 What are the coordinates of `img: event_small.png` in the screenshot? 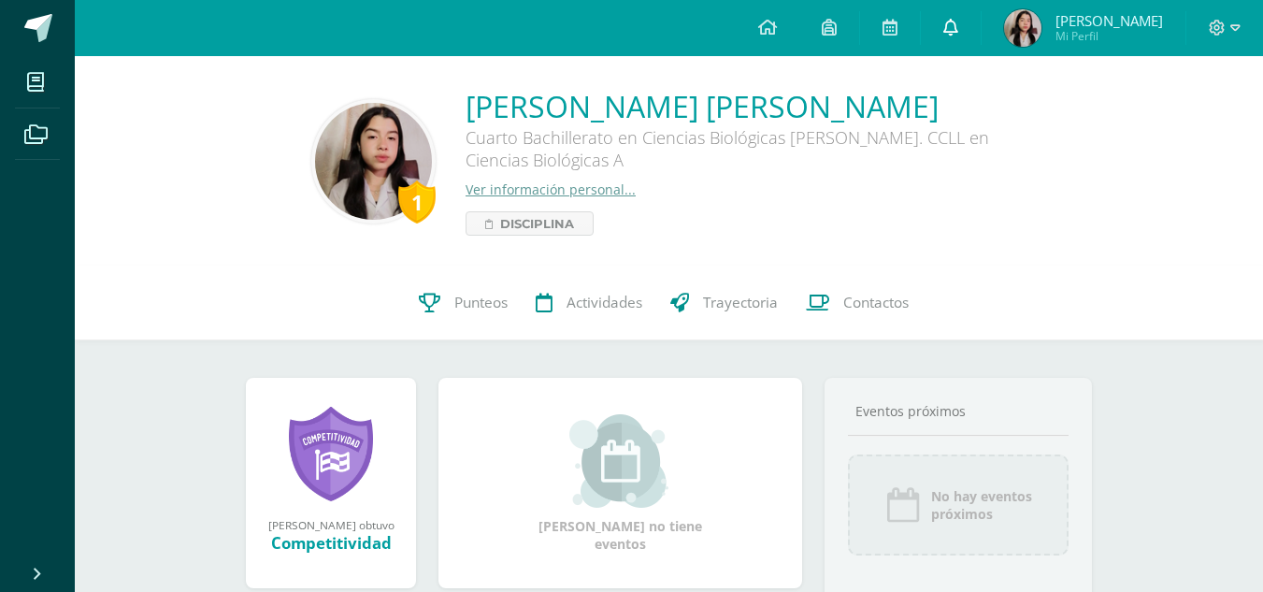 It's located at (620, 461).